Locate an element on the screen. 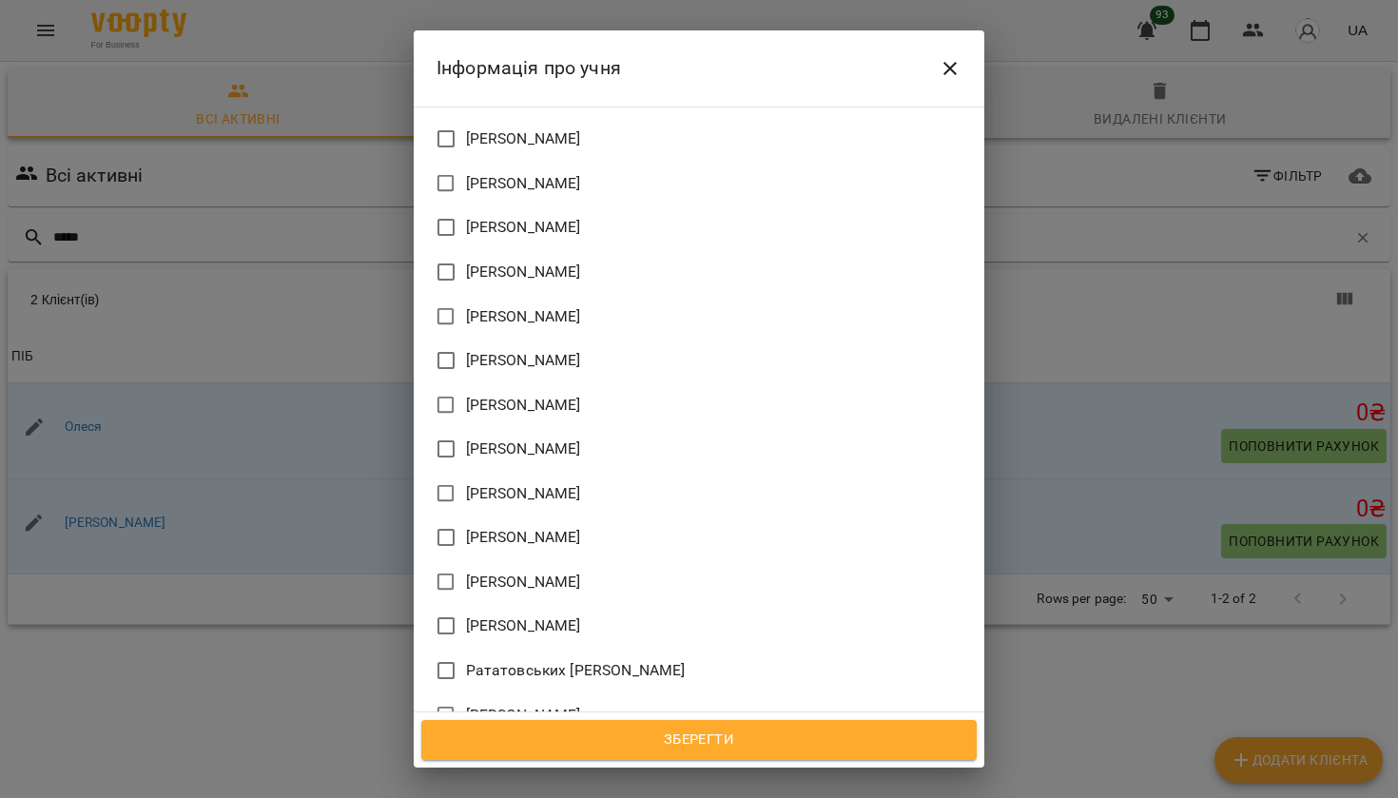  h6: Інформація про учня is located at coordinates (529, 68).